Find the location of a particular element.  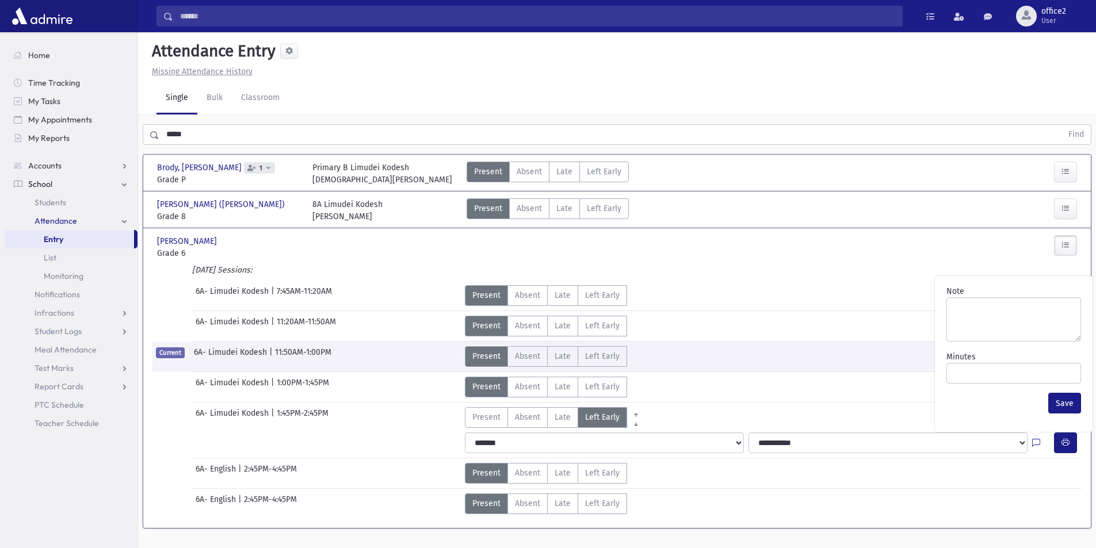

span: 1 is located at coordinates (261, 168).